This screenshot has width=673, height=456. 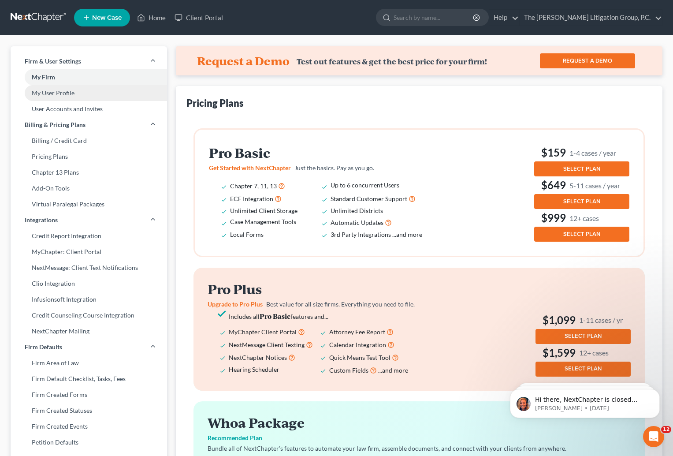 I want to click on small: 1-4 cases / year, so click(x=593, y=153).